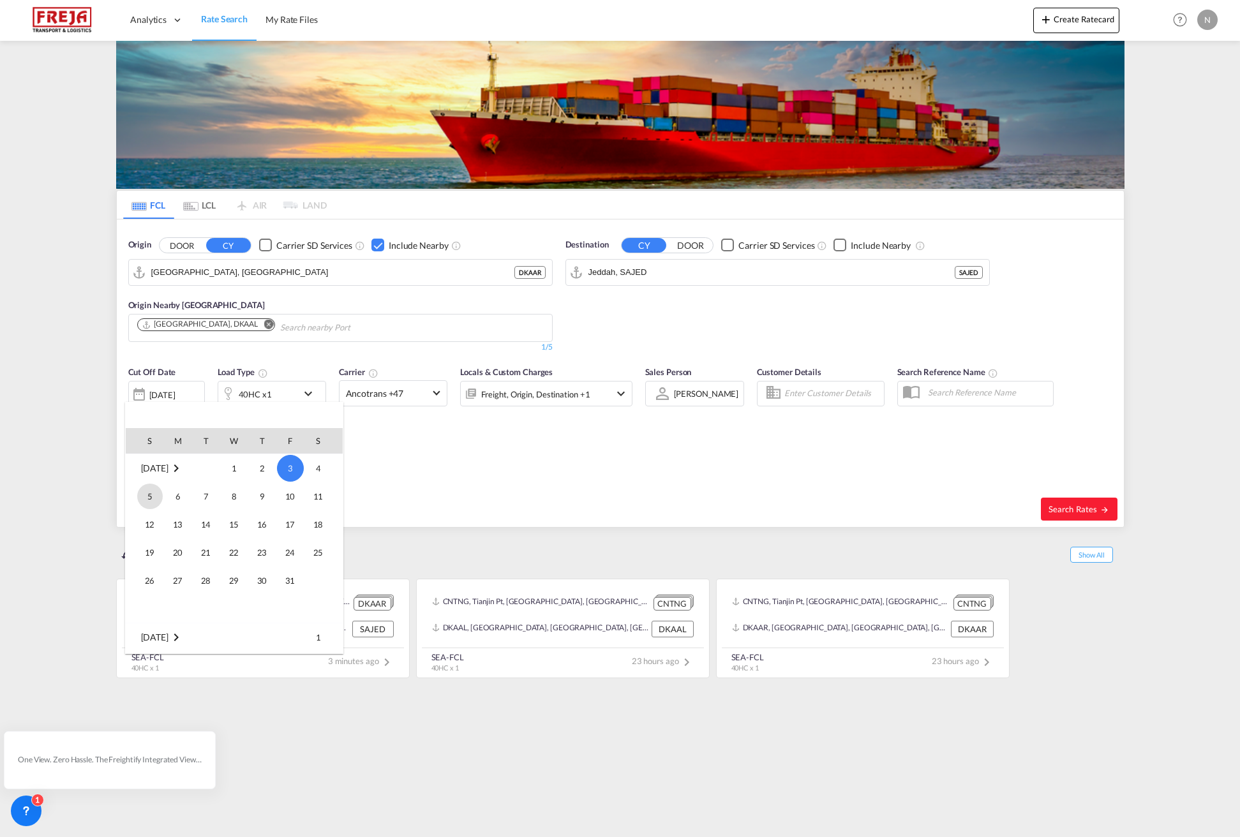  Describe the element at coordinates (178, 497) in the screenshot. I see `span: 6` at that location.